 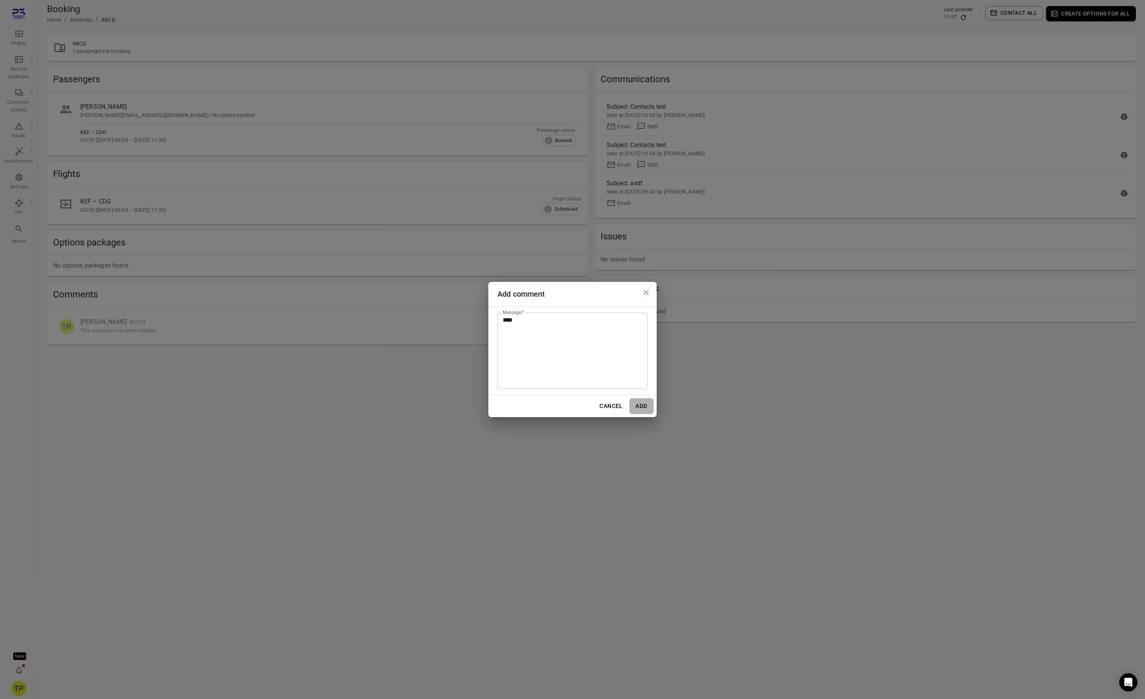 What do you see at coordinates (1128, 683) in the screenshot?
I see `div: Open Intercom Messenger` at bounding box center [1128, 683].